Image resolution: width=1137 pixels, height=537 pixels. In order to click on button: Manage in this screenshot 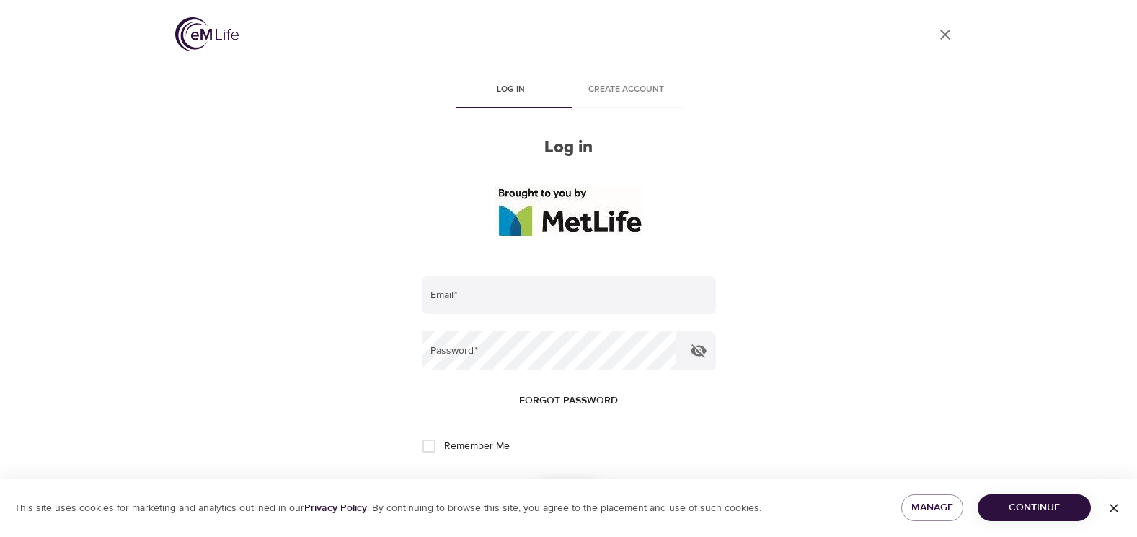, I will do `click(932, 507)`.